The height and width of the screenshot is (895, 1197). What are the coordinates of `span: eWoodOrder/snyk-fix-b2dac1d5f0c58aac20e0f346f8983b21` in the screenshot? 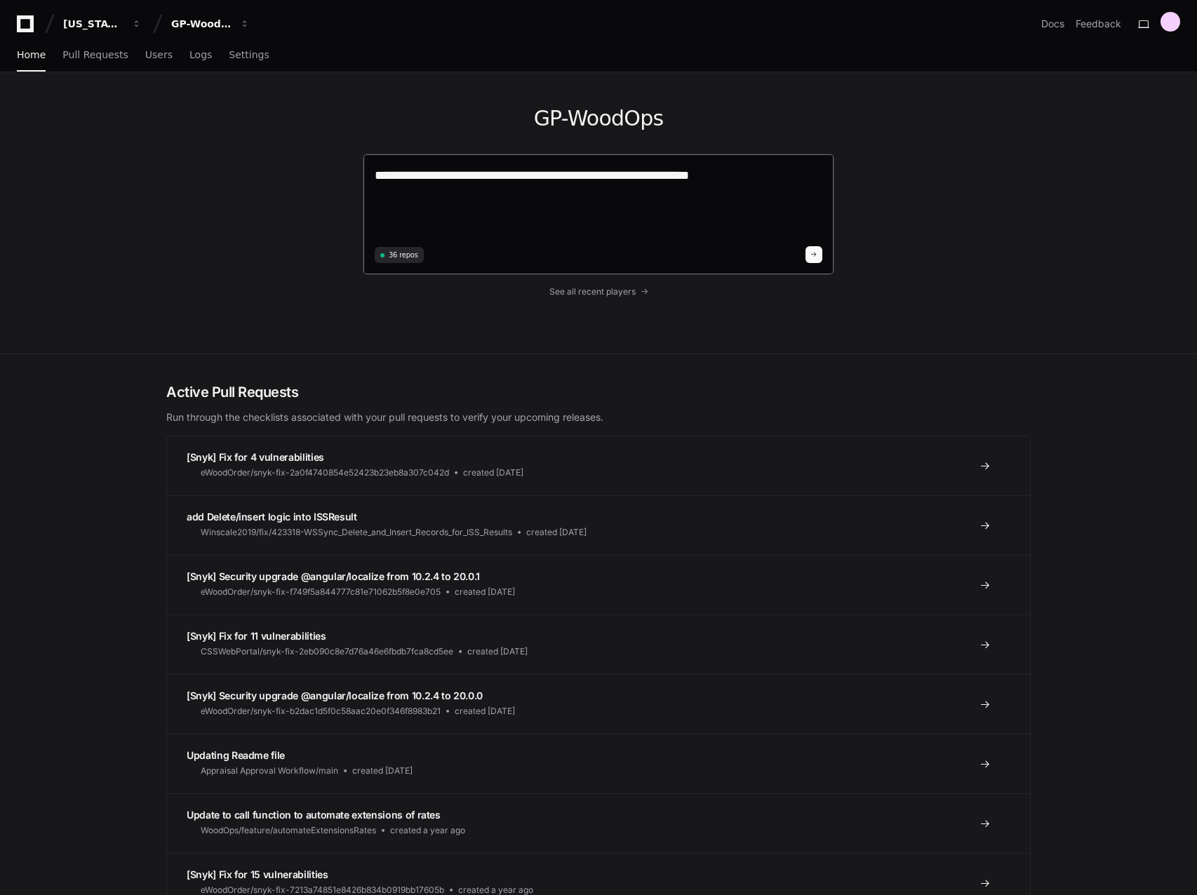 It's located at (321, 712).